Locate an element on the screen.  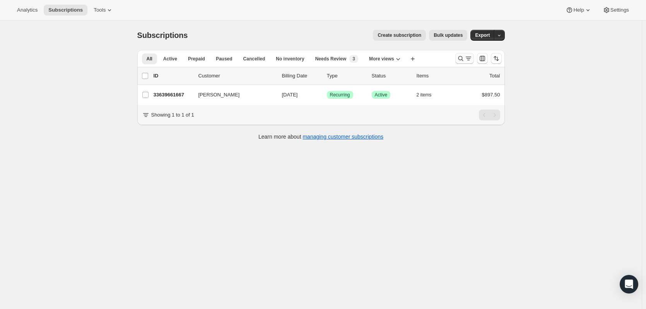
span: More views is located at coordinates (382, 59).